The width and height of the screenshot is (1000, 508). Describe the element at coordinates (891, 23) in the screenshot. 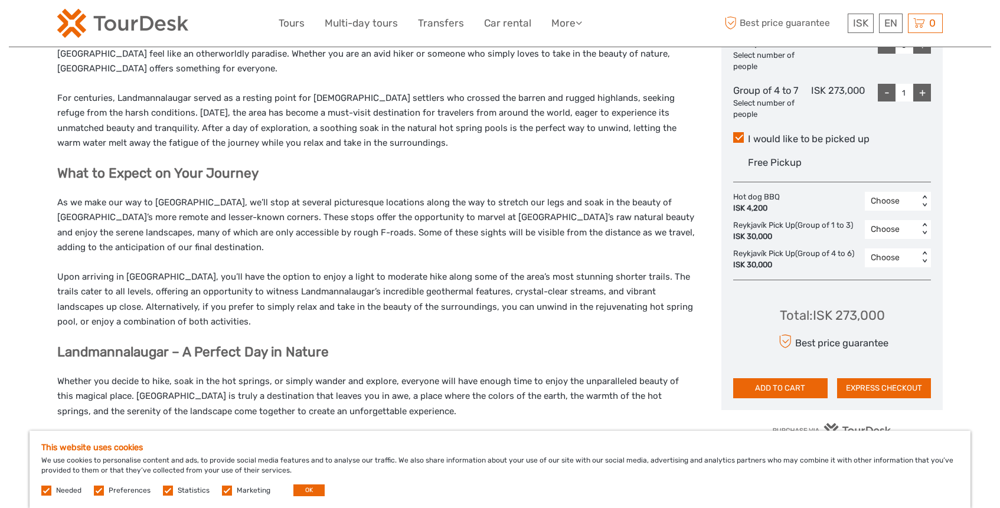

I see `div: EN` at that location.